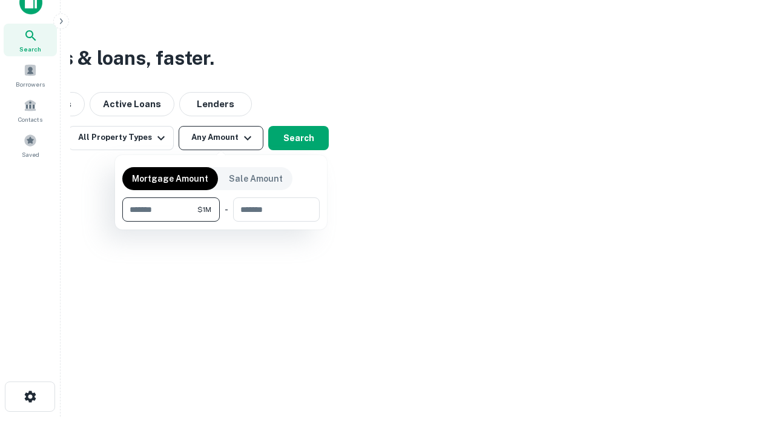 This screenshot has height=436, width=775. What do you see at coordinates (204, 210) in the screenshot?
I see `span: $1M` at bounding box center [204, 210].